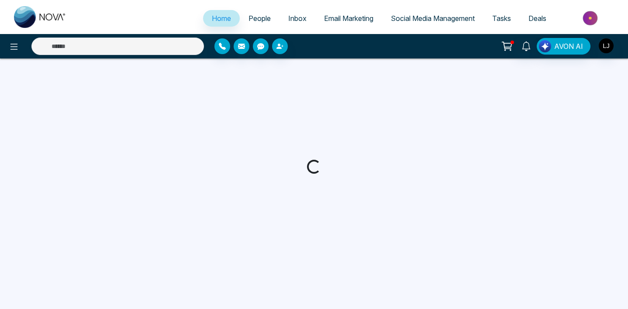 This screenshot has width=628, height=309. I want to click on a: Deals, so click(537, 18).